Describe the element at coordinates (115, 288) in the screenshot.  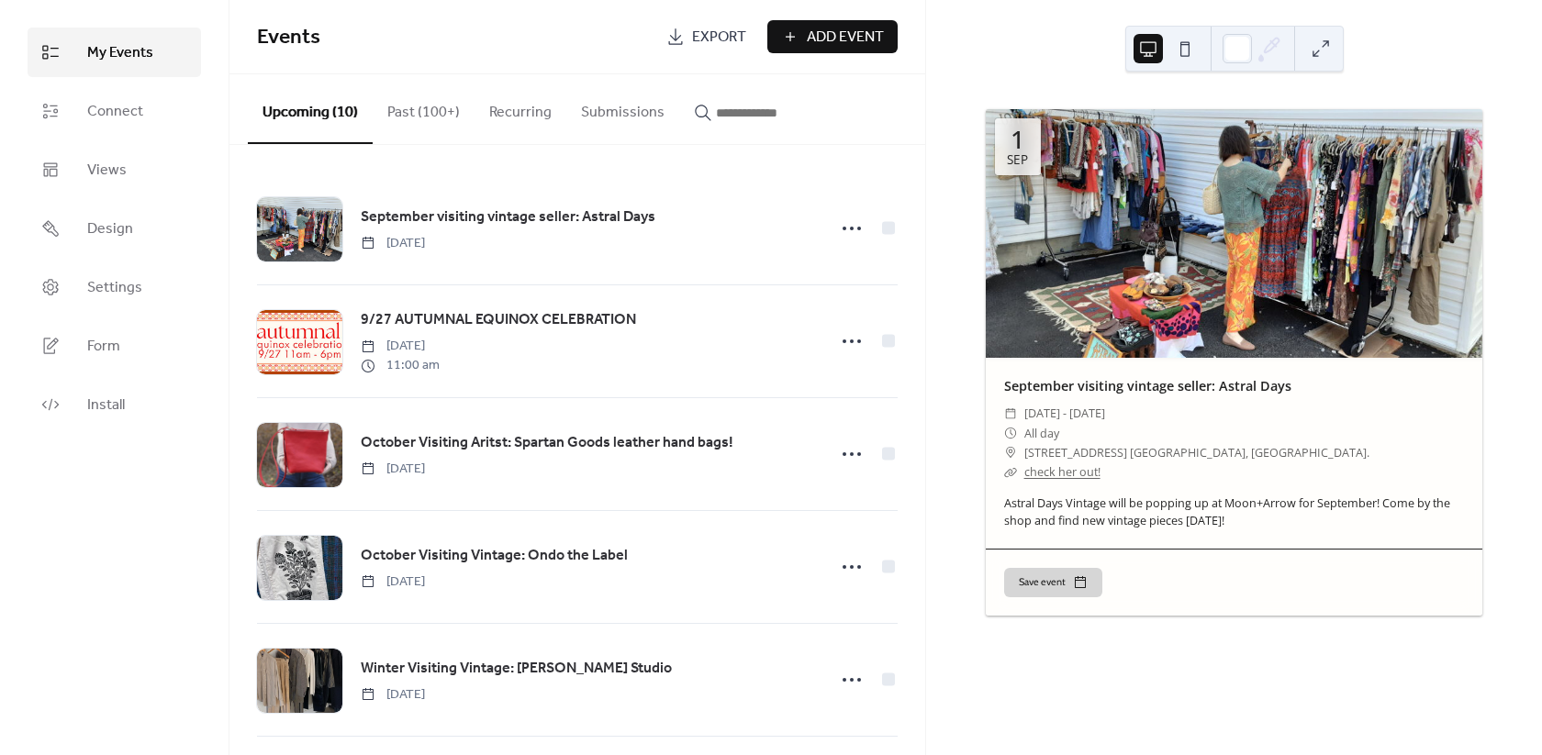
I see `span: Settings` at that location.